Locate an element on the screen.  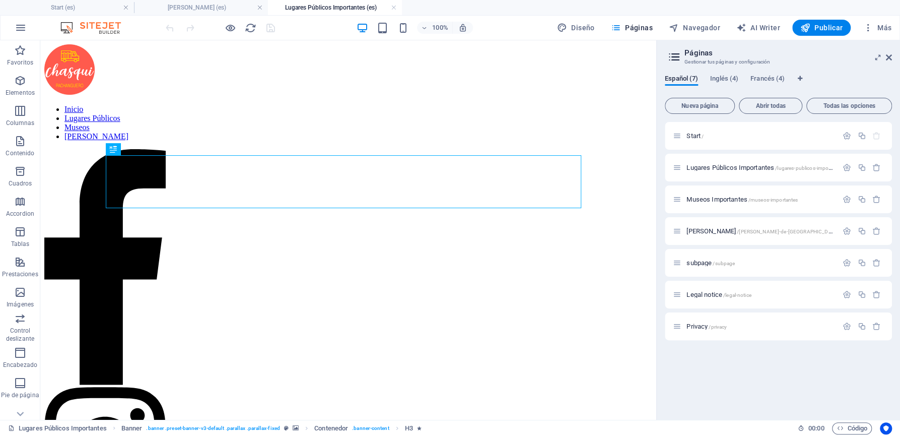
p: Columnas is located at coordinates (20, 123).